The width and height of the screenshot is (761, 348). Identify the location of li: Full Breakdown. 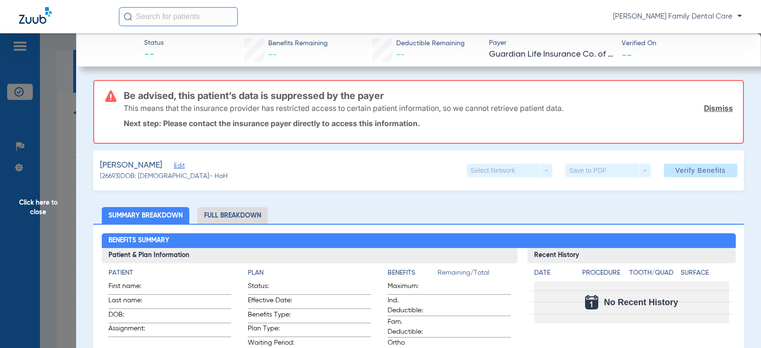
(233, 215).